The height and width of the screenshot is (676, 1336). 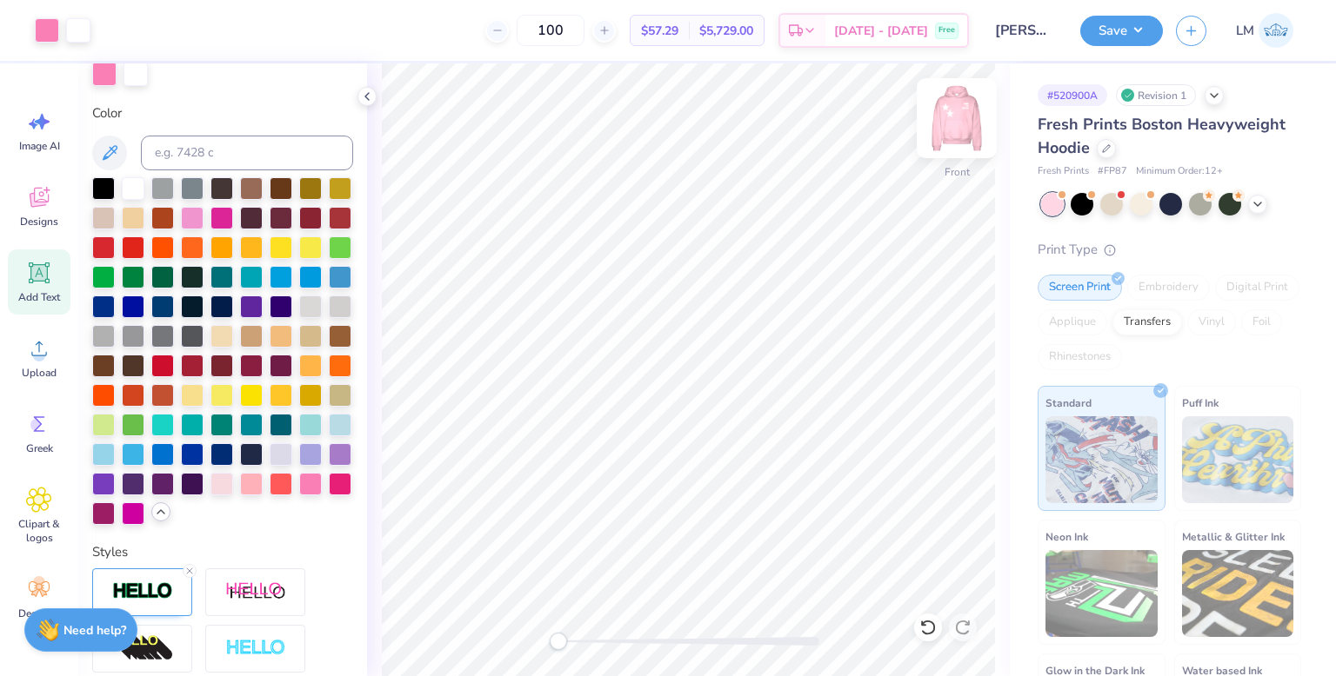 What do you see at coordinates (1244, 30) in the screenshot?
I see `span: LM` at bounding box center [1244, 30].